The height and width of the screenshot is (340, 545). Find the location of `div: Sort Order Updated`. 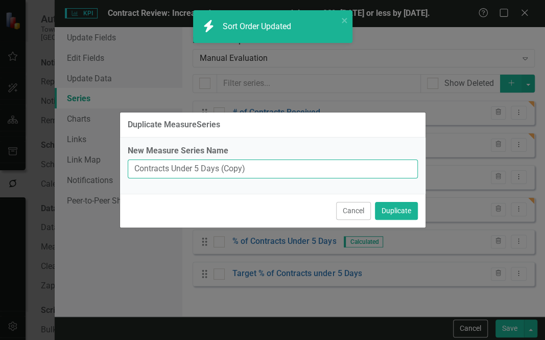

div: Sort Order Updated is located at coordinates (258, 27).